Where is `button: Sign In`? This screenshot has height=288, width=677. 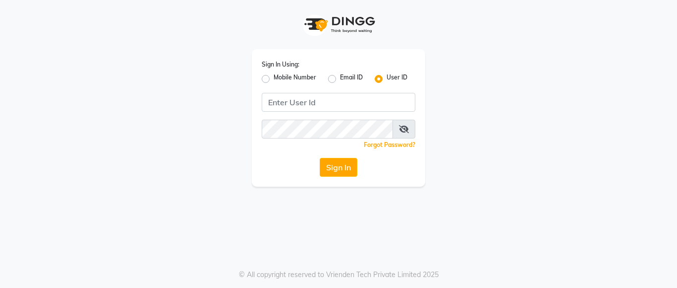
button: Sign In is located at coordinates (339, 167).